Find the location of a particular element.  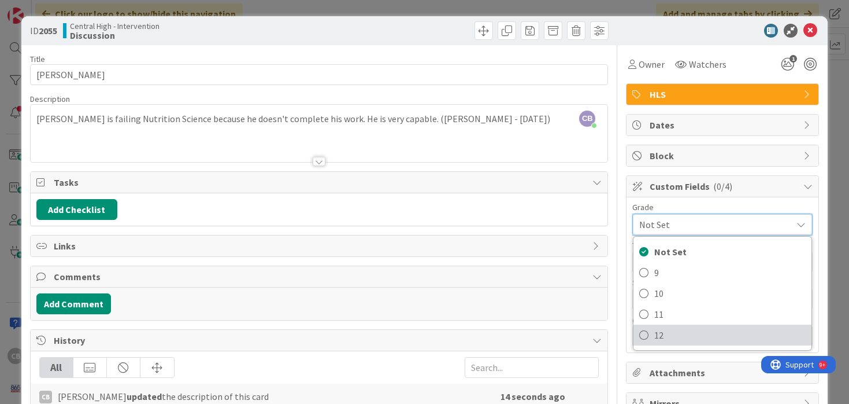

span: ( 0/4 ) is located at coordinates (723, 186).